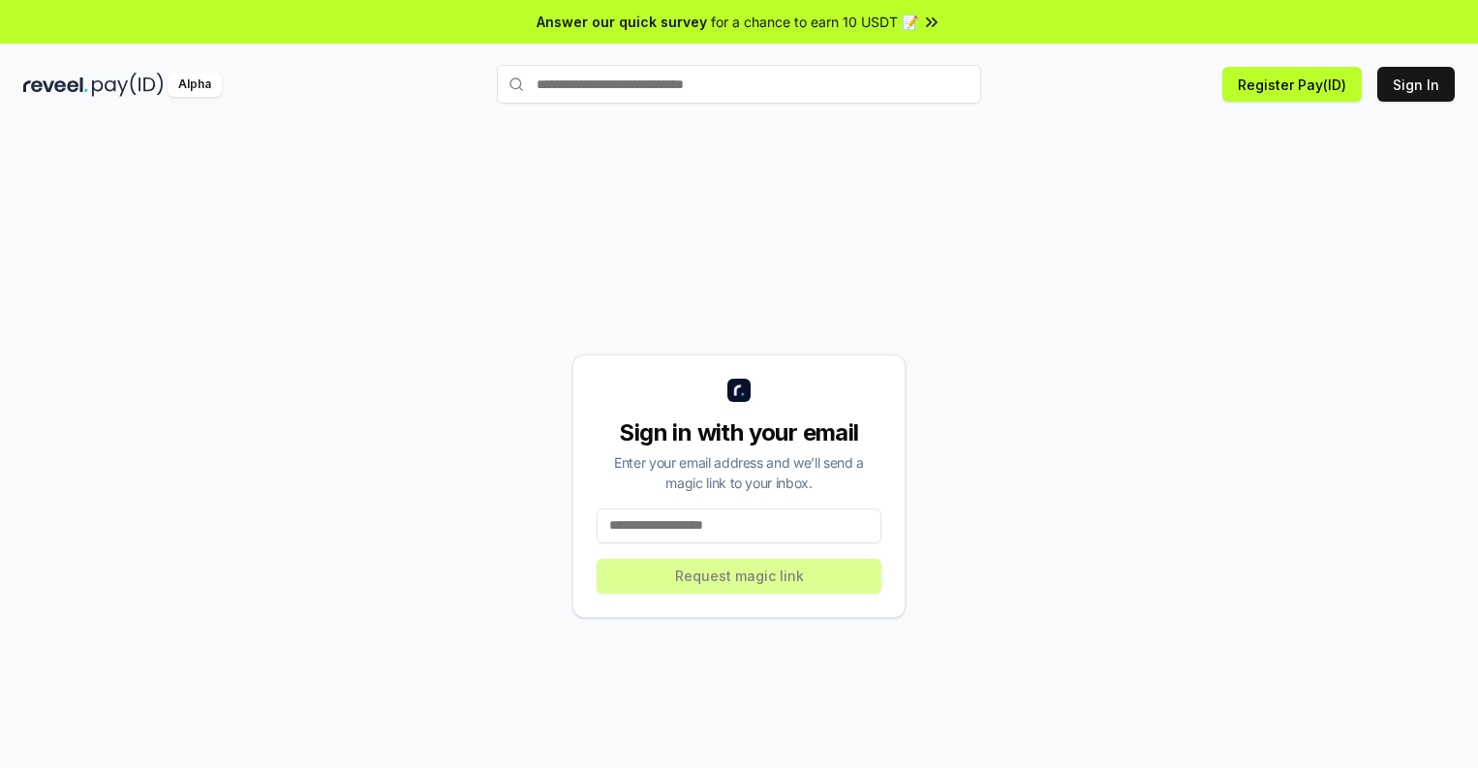  What do you see at coordinates (739, 433) in the screenshot?
I see `div: Sign in with your email` at bounding box center [739, 433].